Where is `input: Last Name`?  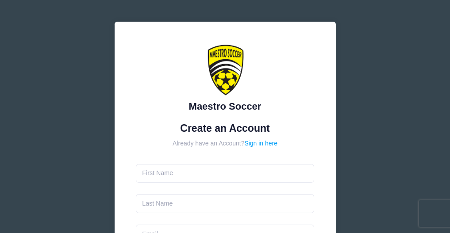 input: Last Name is located at coordinates (225, 203).